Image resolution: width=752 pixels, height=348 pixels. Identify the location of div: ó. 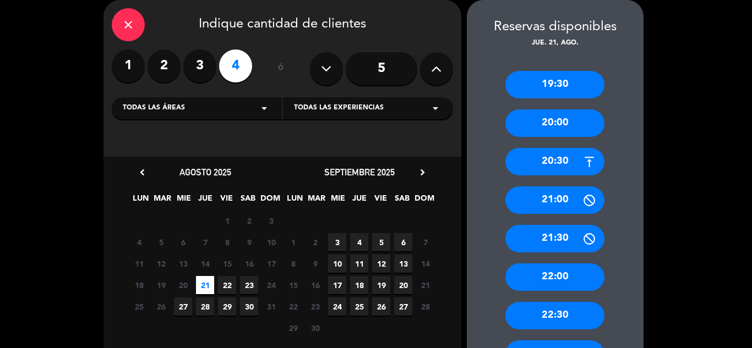
(281, 69).